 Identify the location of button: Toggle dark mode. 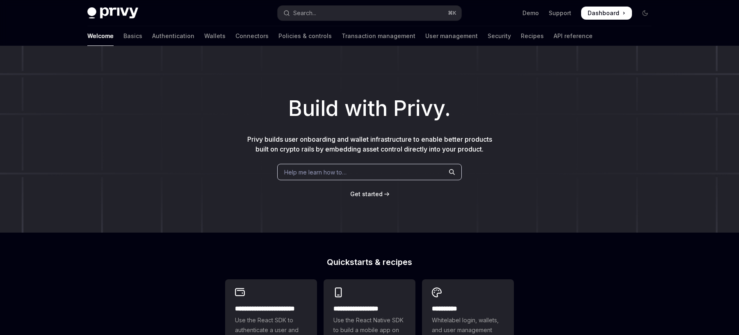
(645, 13).